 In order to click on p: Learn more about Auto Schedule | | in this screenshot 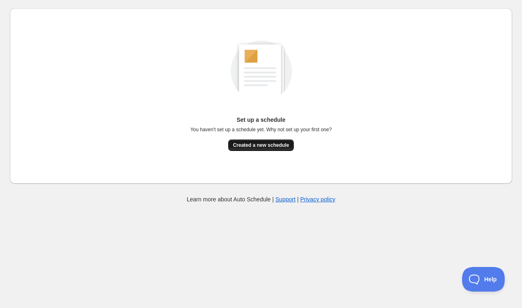, I will do `click(261, 199)`.